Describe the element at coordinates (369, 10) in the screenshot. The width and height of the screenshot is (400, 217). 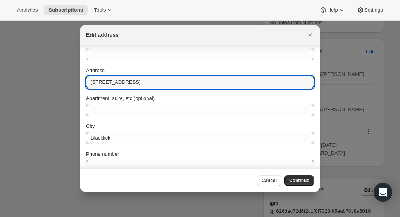
I see `button: Settings` at that location.